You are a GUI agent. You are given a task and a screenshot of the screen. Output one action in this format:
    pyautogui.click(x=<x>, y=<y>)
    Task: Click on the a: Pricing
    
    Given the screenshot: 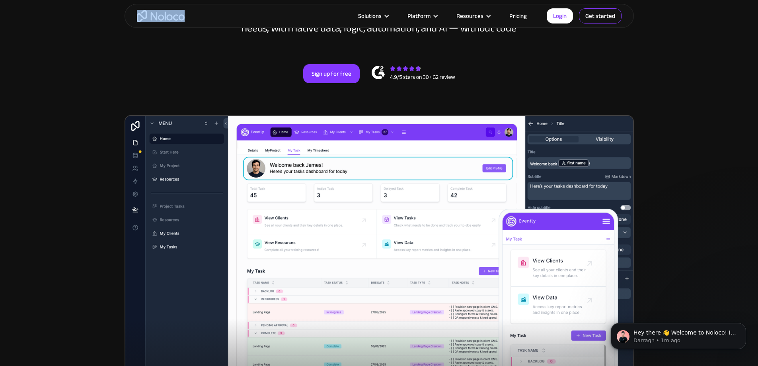 What is the action you would take?
    pyautogui.click(x=518, y=16)
    